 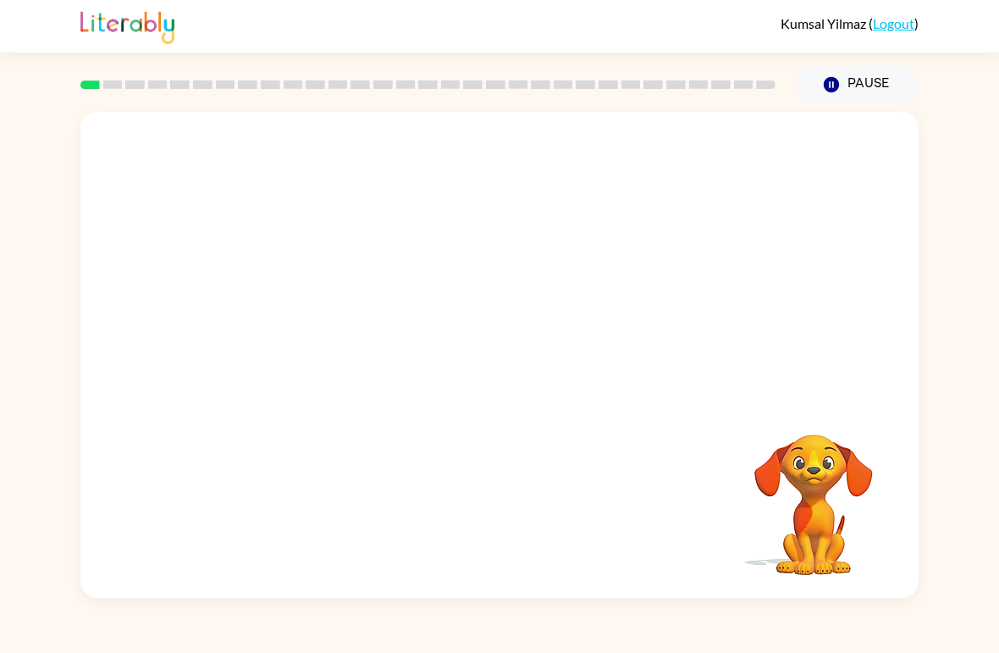 I want to click on a: Logout, so click(x=893, y=23).